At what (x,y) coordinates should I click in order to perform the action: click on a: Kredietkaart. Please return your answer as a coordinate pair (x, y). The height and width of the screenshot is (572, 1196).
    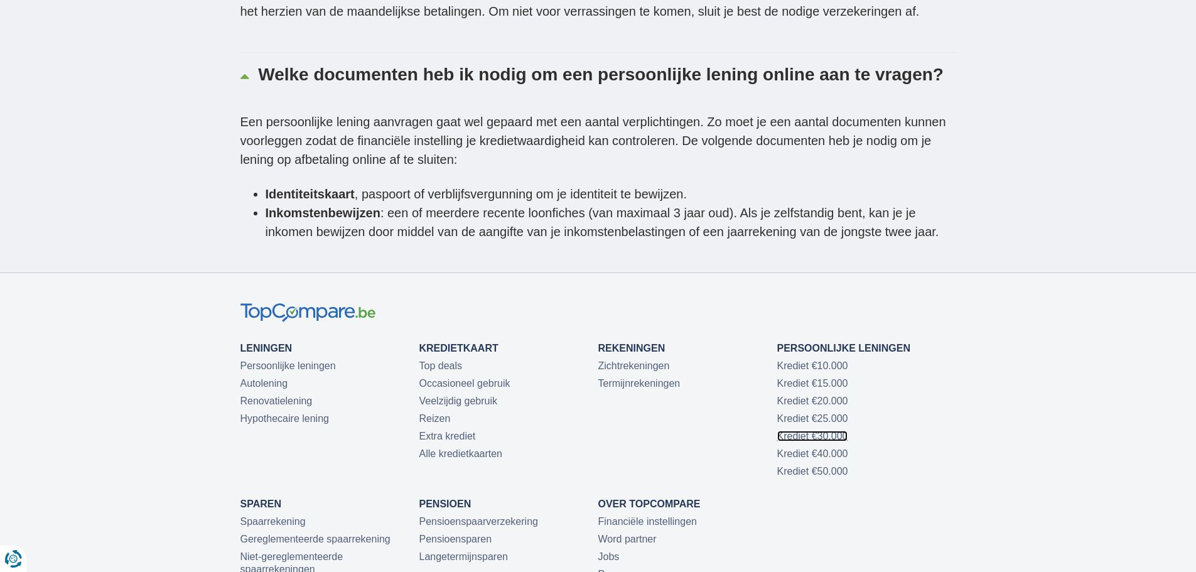
    Looking at the image, I should click on (459, 348).